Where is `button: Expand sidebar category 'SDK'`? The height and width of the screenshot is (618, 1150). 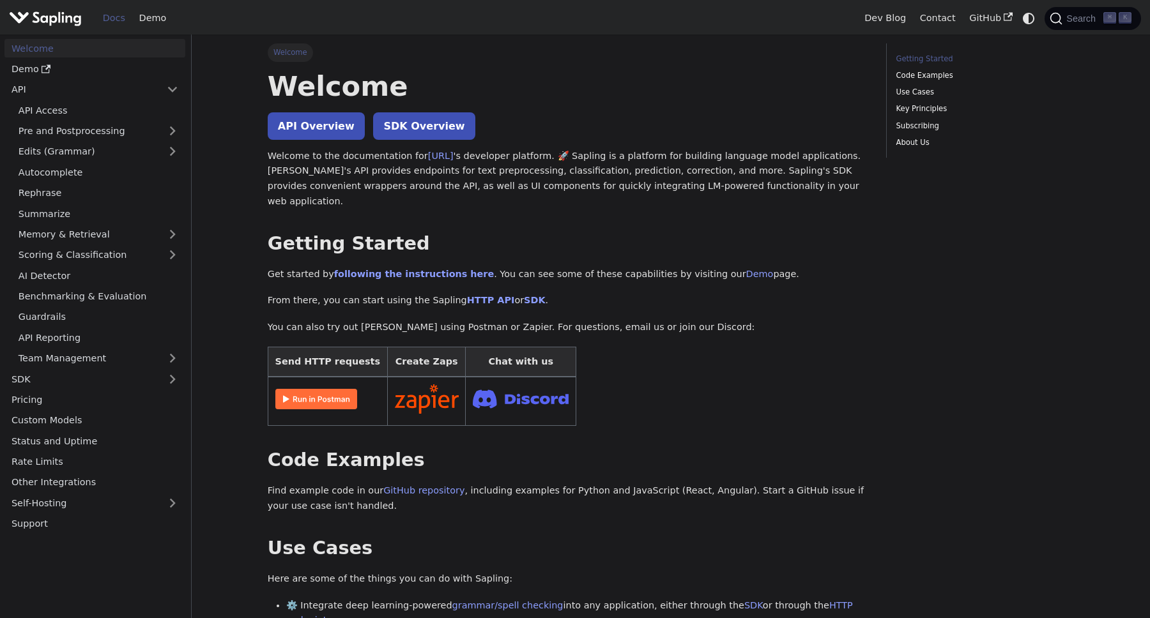 button: Expand sidebar category 'SDK' is located at coordinates (172, 379).